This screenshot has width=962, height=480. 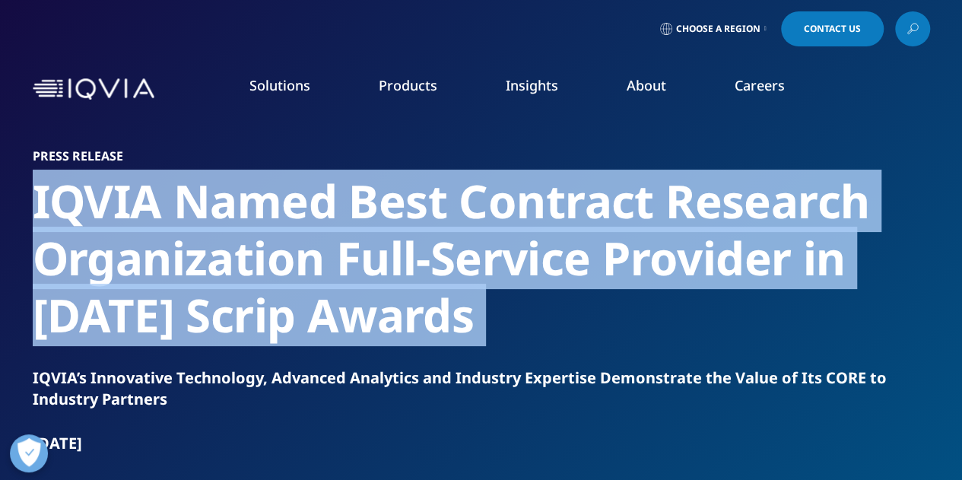 I want to click on div: IQVIA’s Innovative Technology, Advanced Analytics and Industry Expertise Demonstrate the Value of..., so click(x=481, y=389).